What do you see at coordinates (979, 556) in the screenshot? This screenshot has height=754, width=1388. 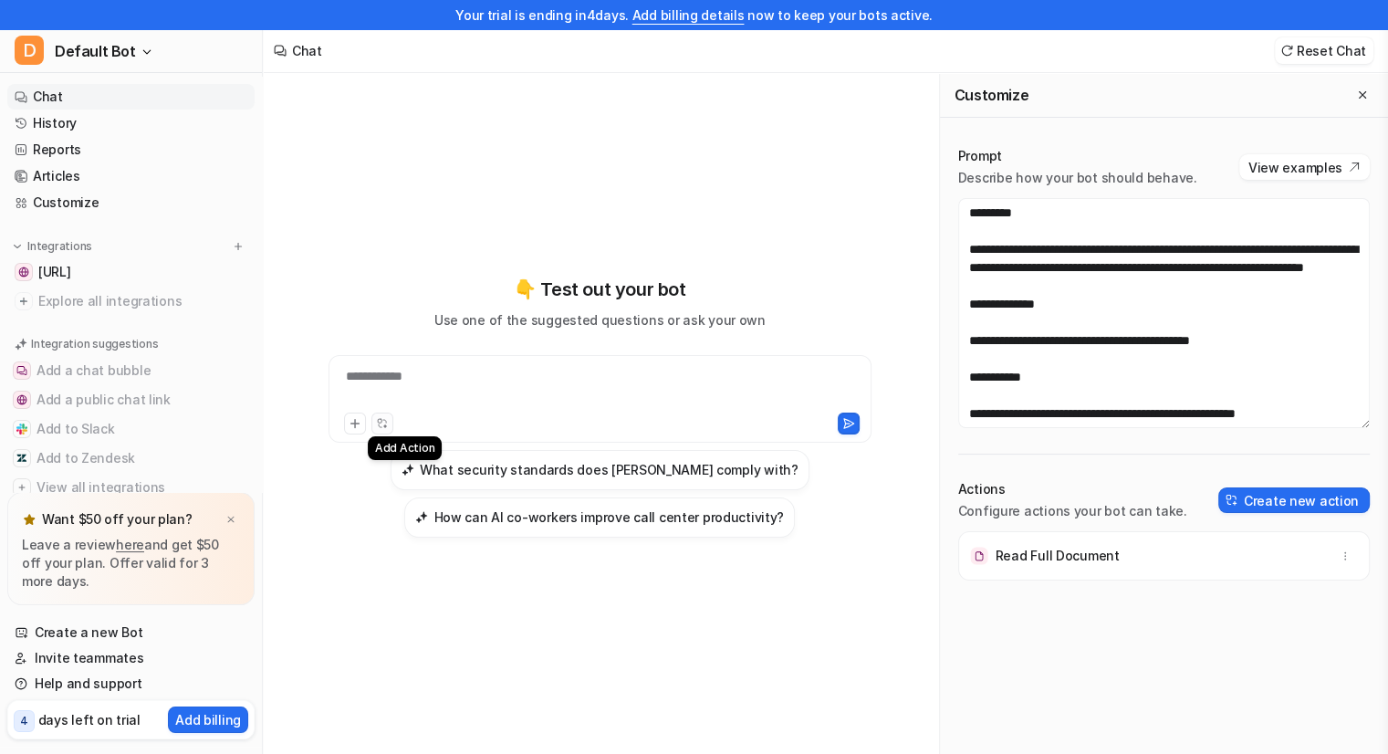 I see `img: Read Full Document icon` at bounding box center [979, 556].